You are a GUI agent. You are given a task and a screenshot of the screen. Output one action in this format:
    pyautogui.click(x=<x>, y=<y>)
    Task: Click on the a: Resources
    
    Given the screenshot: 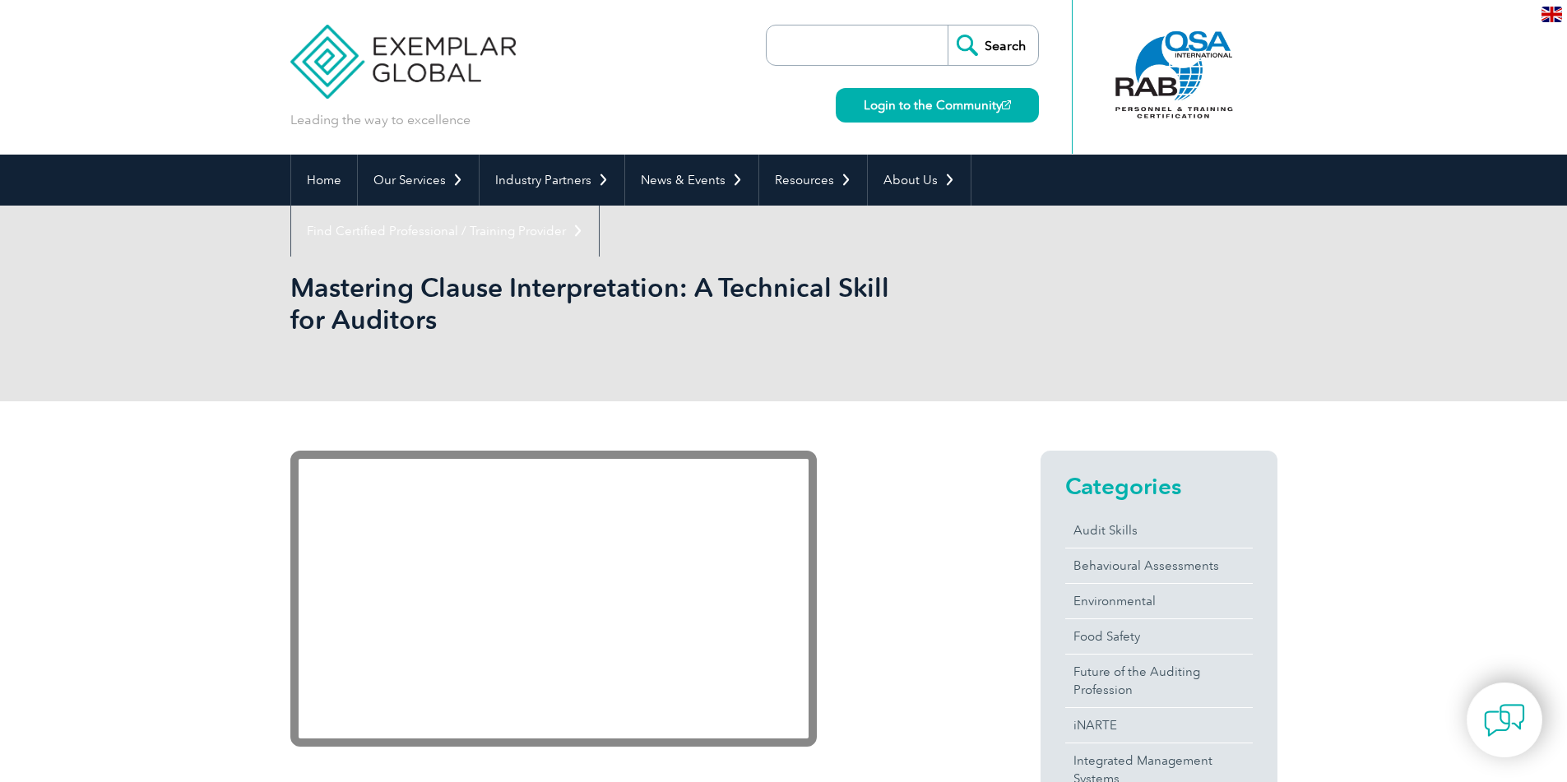 What is the action you would take?
    pyautogui.click(x=813, y=180)
    